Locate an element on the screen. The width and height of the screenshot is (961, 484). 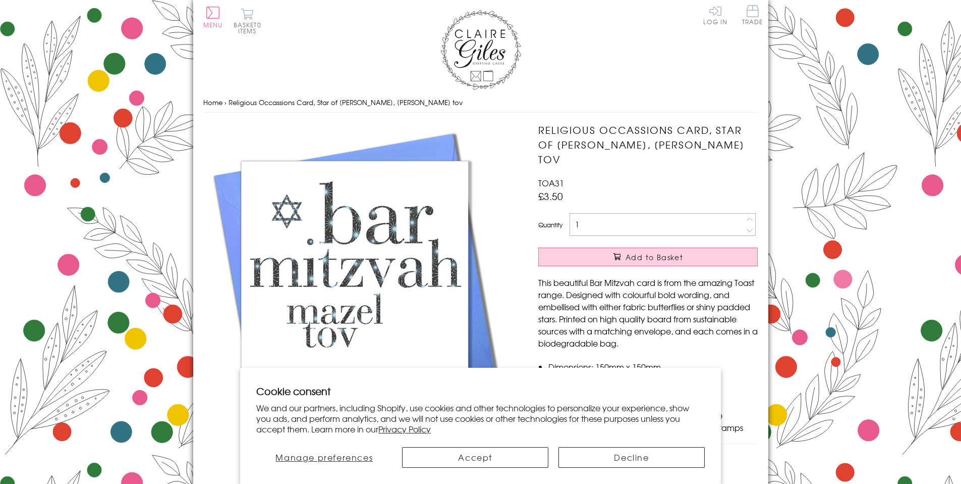
span: Manage preferences is located at coordinates (324, 457).